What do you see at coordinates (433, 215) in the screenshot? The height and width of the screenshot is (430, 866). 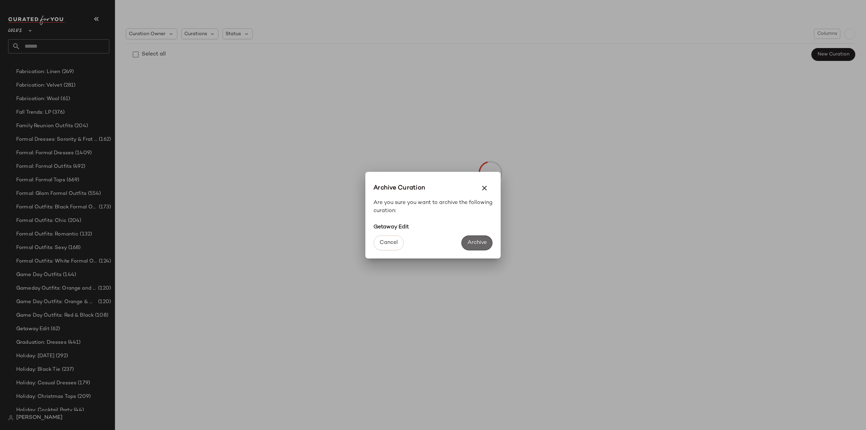 I see `div: Are you sure you want to archive the following curation:` at bounding box center [433, 215].